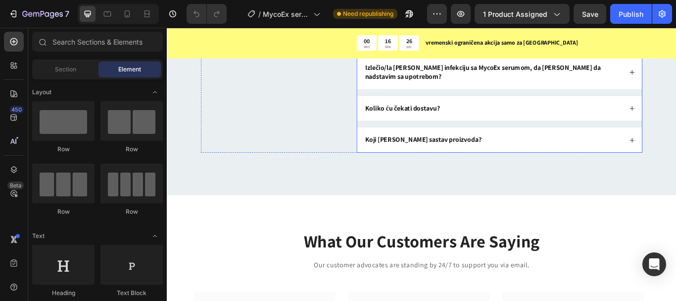 This screenshot has height=301, width=676. Describe the element at coordinates (631, 14) in the screenshot. I see `button: Publish` at that location.